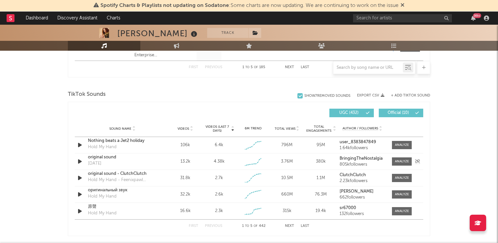 This screenshot has width=498, height=243. Describe the element at coordinates (348, 208) in the screenshot. I see `strong: sr67000` at that location.